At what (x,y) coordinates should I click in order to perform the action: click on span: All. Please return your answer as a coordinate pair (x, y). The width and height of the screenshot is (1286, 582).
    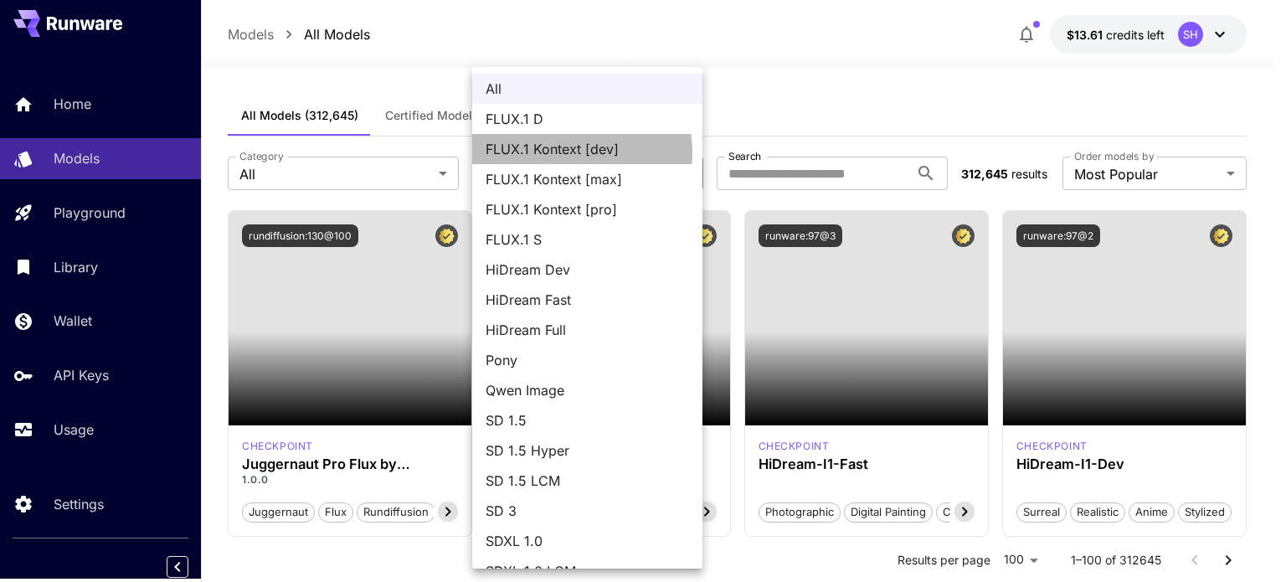
    Looking at the image, I should click on (587, 89).